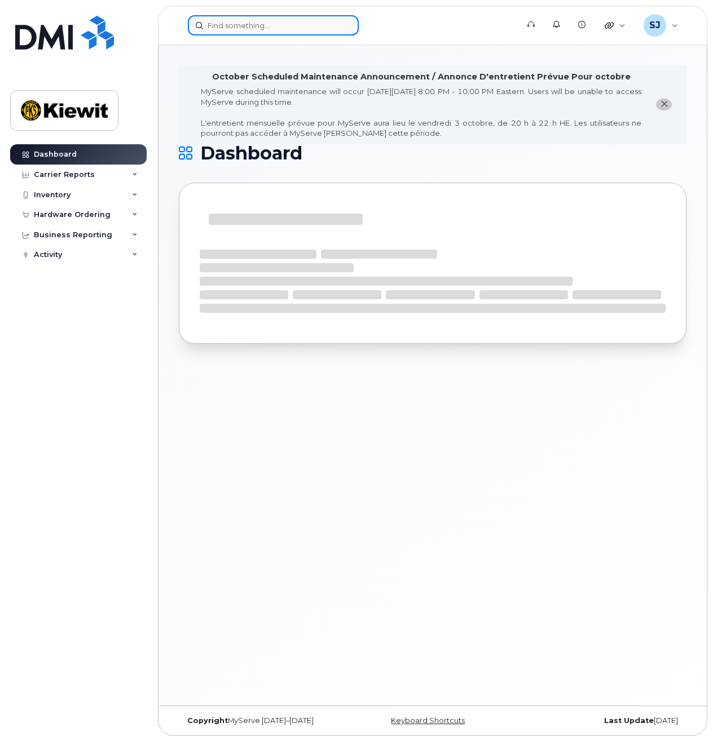 The height and width of the screenshot is (736, 713). What do you see at coordinates (207, 721) in the screenshot?
I see `strong: Copyright` at bounding box center [207, 721].